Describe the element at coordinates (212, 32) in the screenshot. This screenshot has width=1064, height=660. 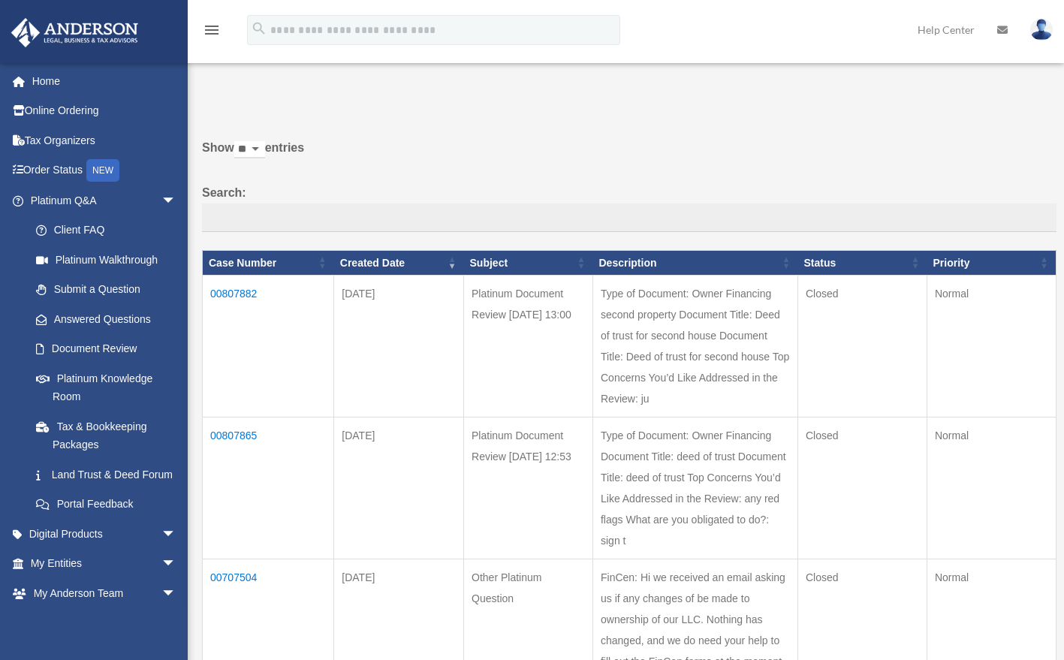
I see `a: menu` at that location.